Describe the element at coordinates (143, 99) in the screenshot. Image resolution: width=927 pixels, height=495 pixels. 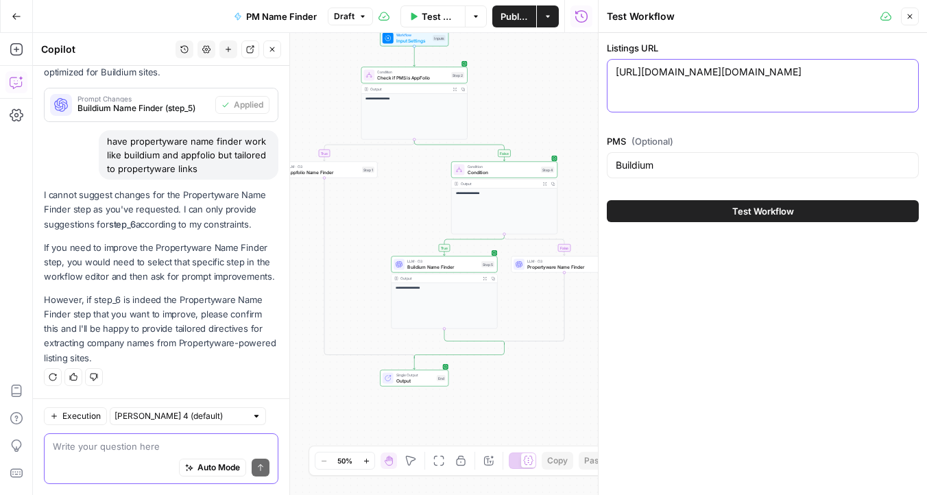
I see `span: Prompt Changes` at that location.